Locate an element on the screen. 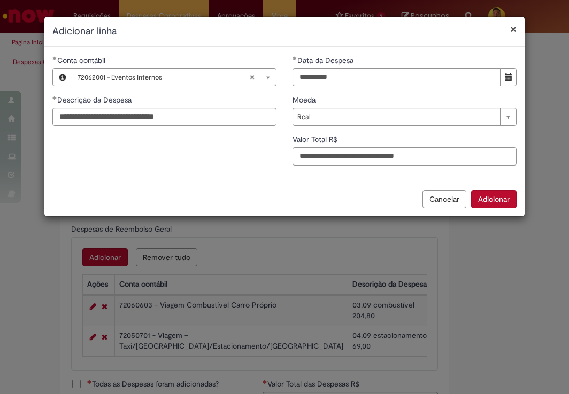 This screenshot has width=569, height=394. button: Fechar modal is located at coordinates (513, 29).